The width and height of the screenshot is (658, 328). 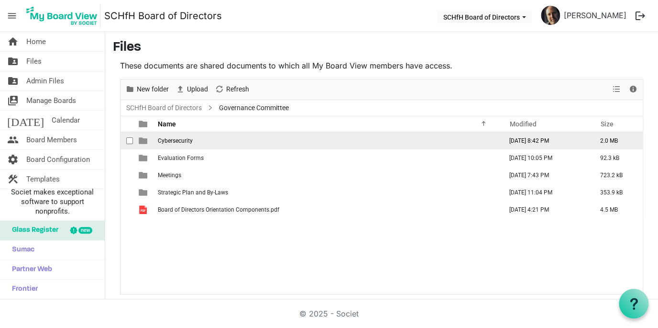 What do you see at coordinates (327, 175) in the screenshot?
I see `td: Meetings is template cell column header Name` at bounding box center [327, 175].